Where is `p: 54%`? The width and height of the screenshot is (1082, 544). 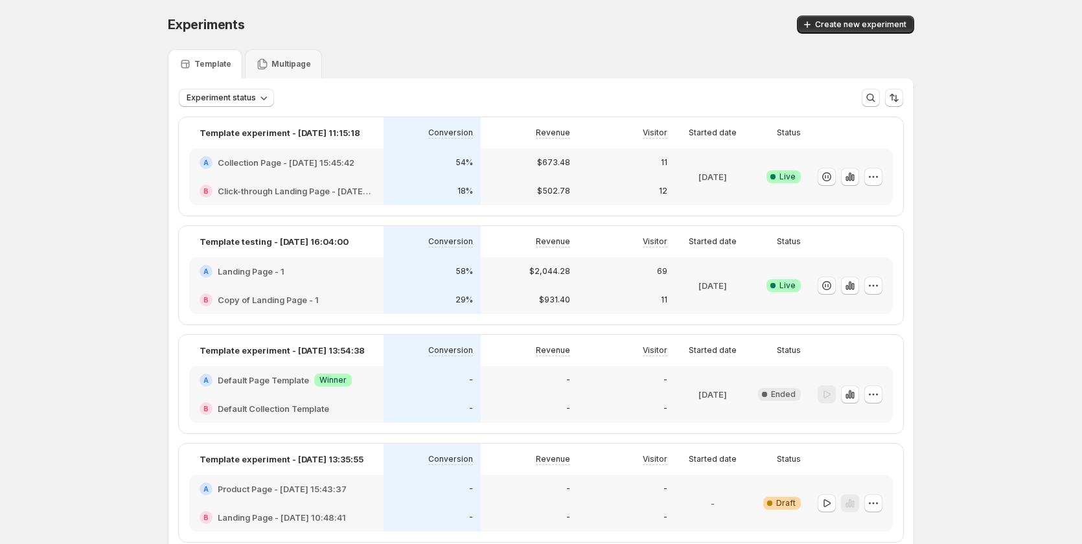
p: 54% is located at coordinates (464, 163).